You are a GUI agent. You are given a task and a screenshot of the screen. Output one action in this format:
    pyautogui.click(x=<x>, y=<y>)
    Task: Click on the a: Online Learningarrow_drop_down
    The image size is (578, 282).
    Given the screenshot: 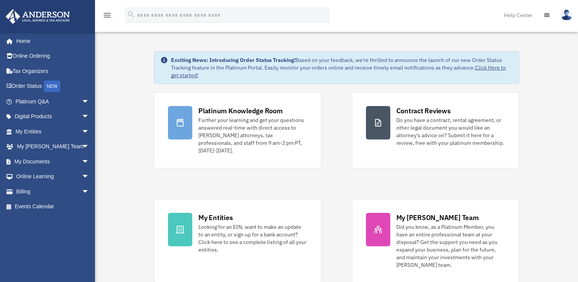 What is the action you would take?
    pyautogui.click(x=53, y=177)
    